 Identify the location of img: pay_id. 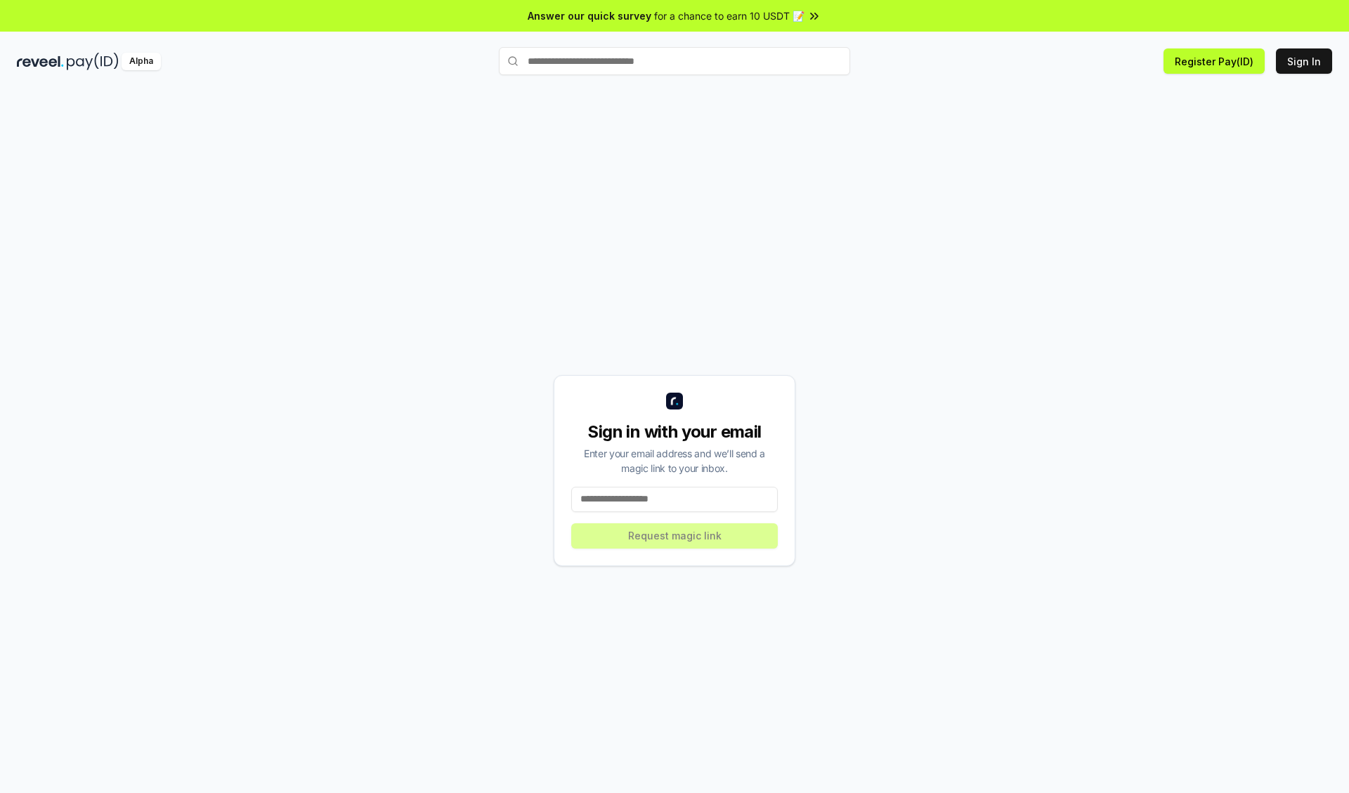
(93, 61).